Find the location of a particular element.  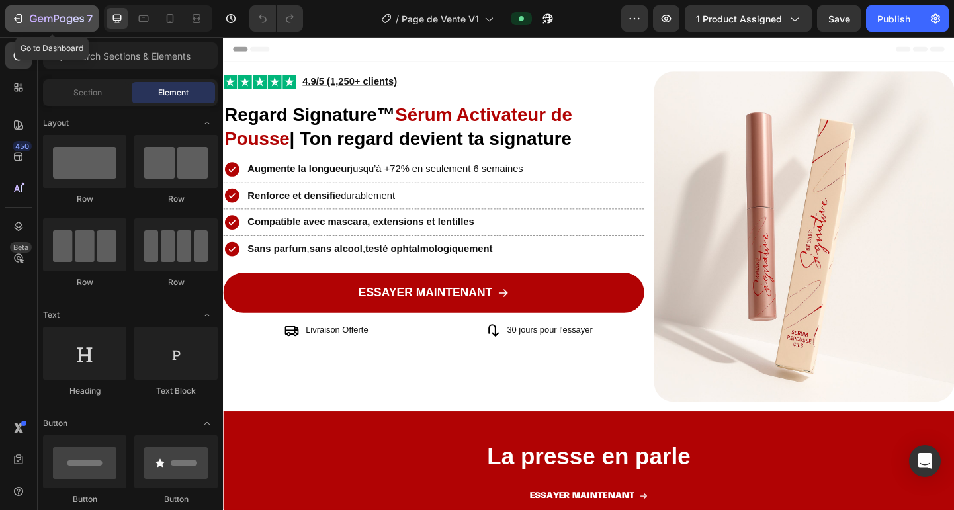

span: Text is located at coordinates (51, 315).